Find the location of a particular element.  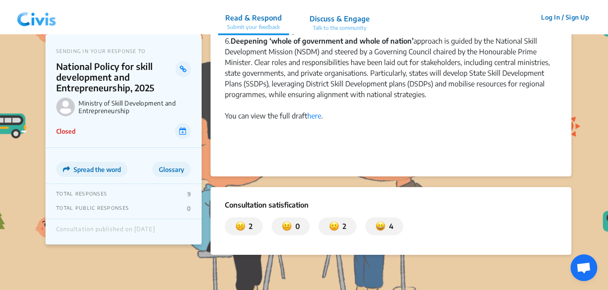

button: Log In / Sign Up is located at coordinates (565, 17).